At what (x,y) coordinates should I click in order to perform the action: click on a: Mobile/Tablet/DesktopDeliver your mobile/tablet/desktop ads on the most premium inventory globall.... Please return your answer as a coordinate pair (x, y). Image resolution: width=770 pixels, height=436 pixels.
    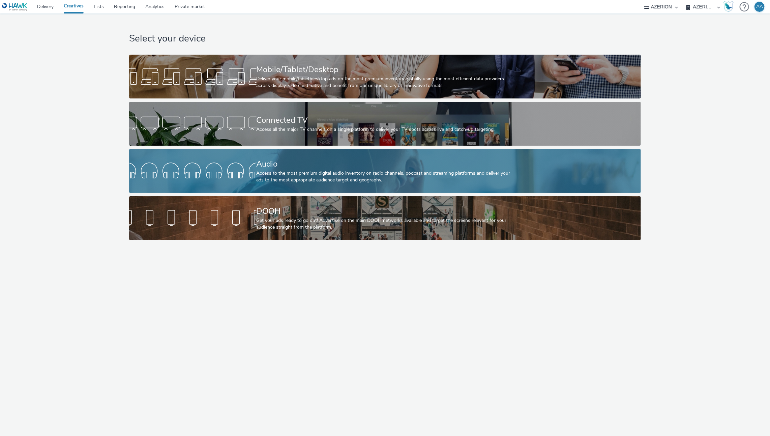
    Looking at the image, I should click on (385, 77).